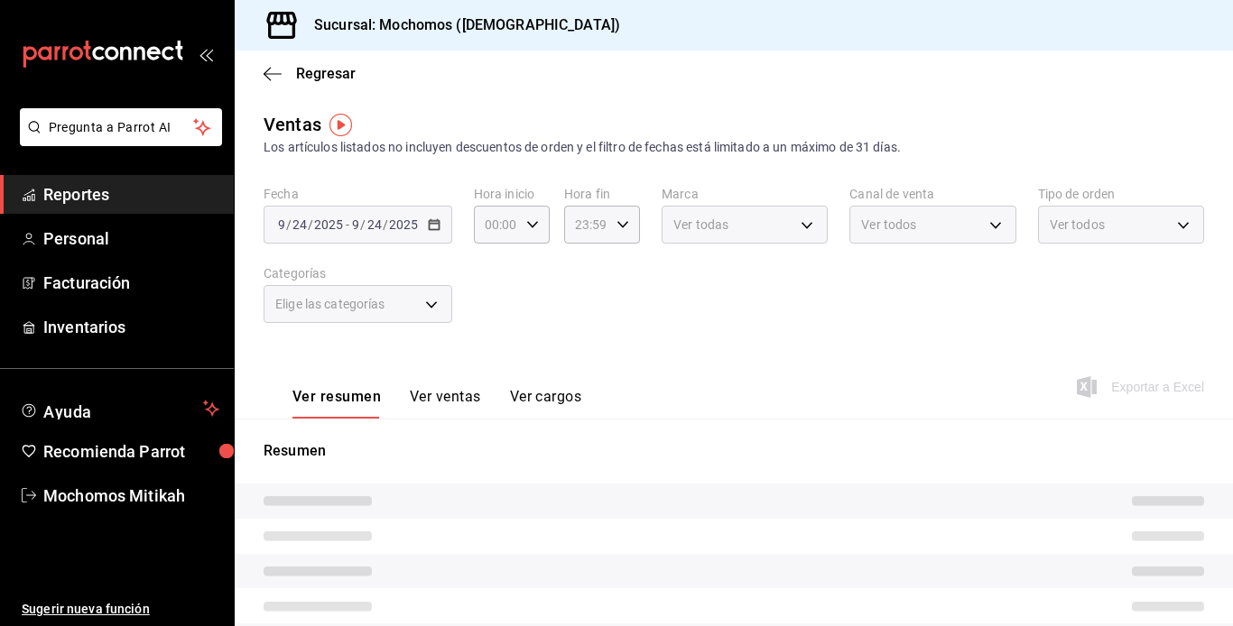  I want to click on div: Los artículos listados no incluyen descuentos de orden y el filtro de fechas está limitado a un m..., so click(734, 147).